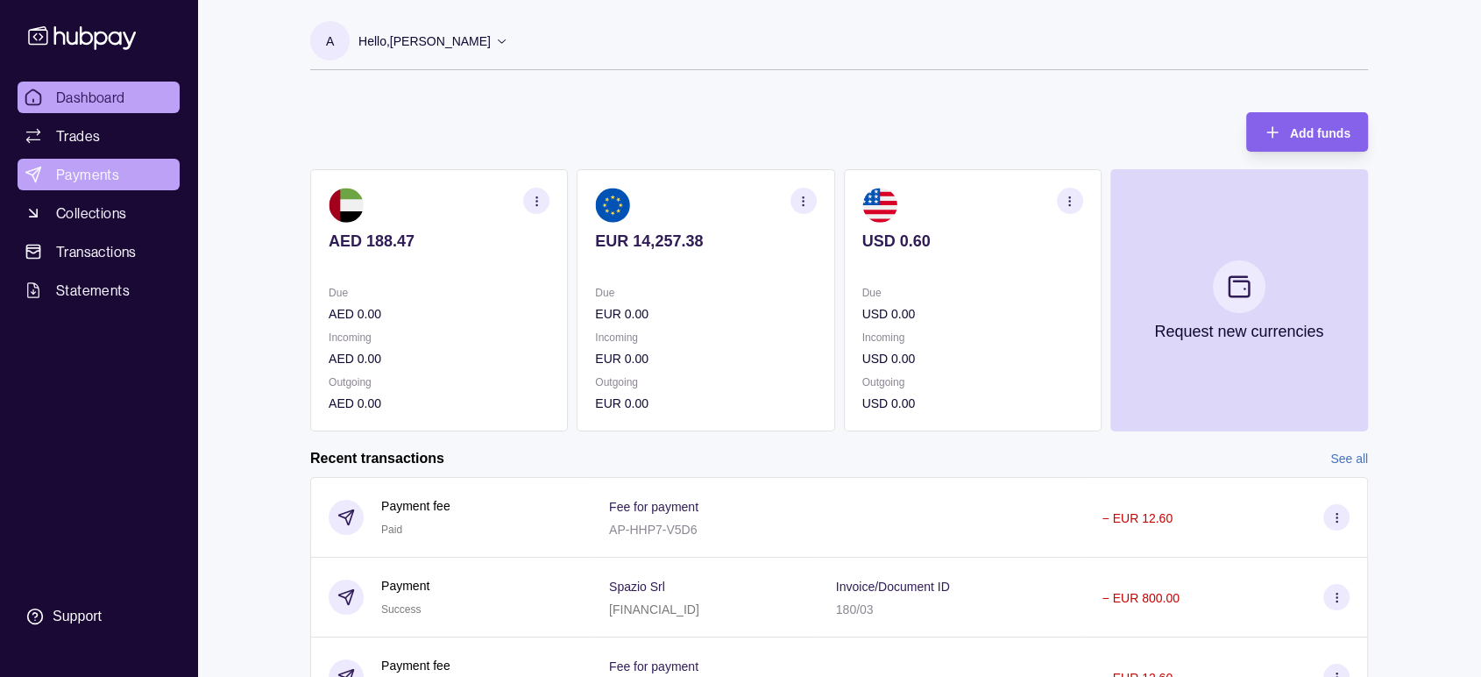  I want to click on img: us, so click(880, 205).